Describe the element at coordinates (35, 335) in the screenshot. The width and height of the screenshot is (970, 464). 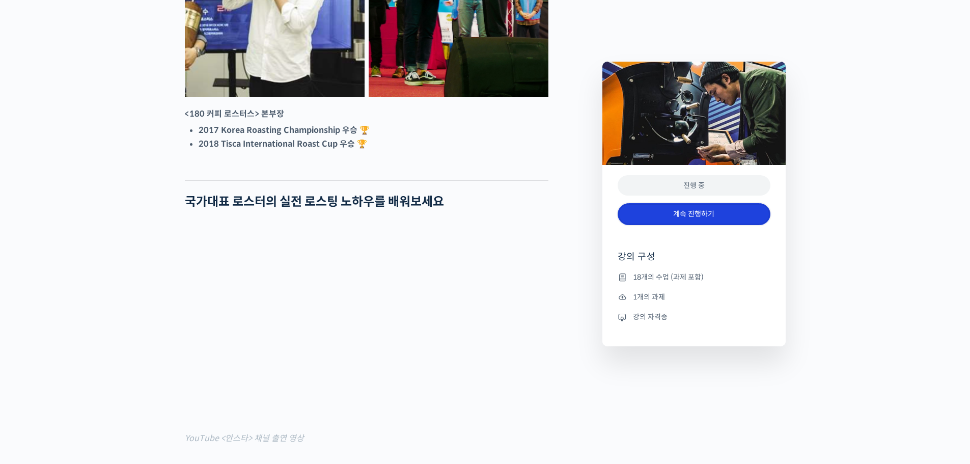
I see `a: 홈` at that location.